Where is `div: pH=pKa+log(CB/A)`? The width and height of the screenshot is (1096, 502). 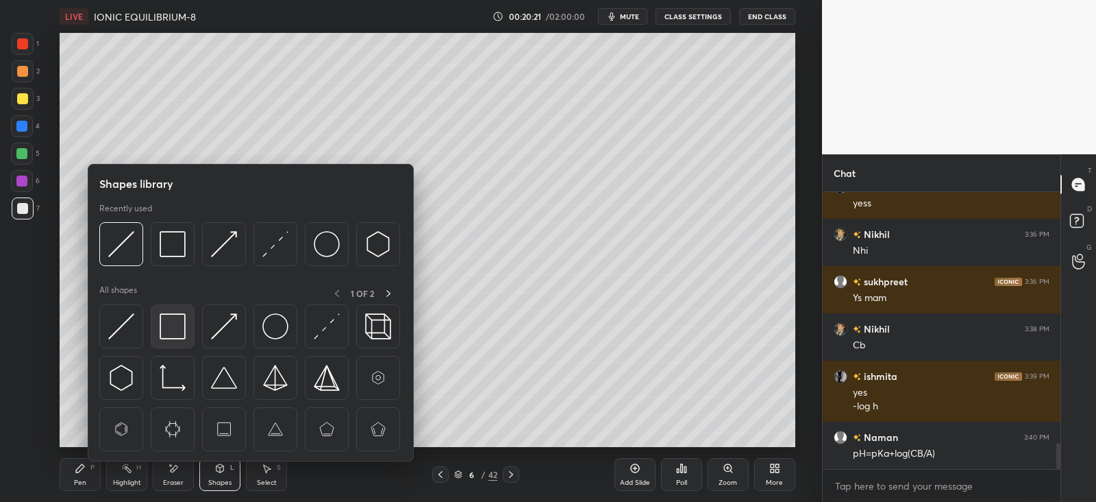 div: pH=pKa+log(CB/A) is located at coordinates (951, 454).